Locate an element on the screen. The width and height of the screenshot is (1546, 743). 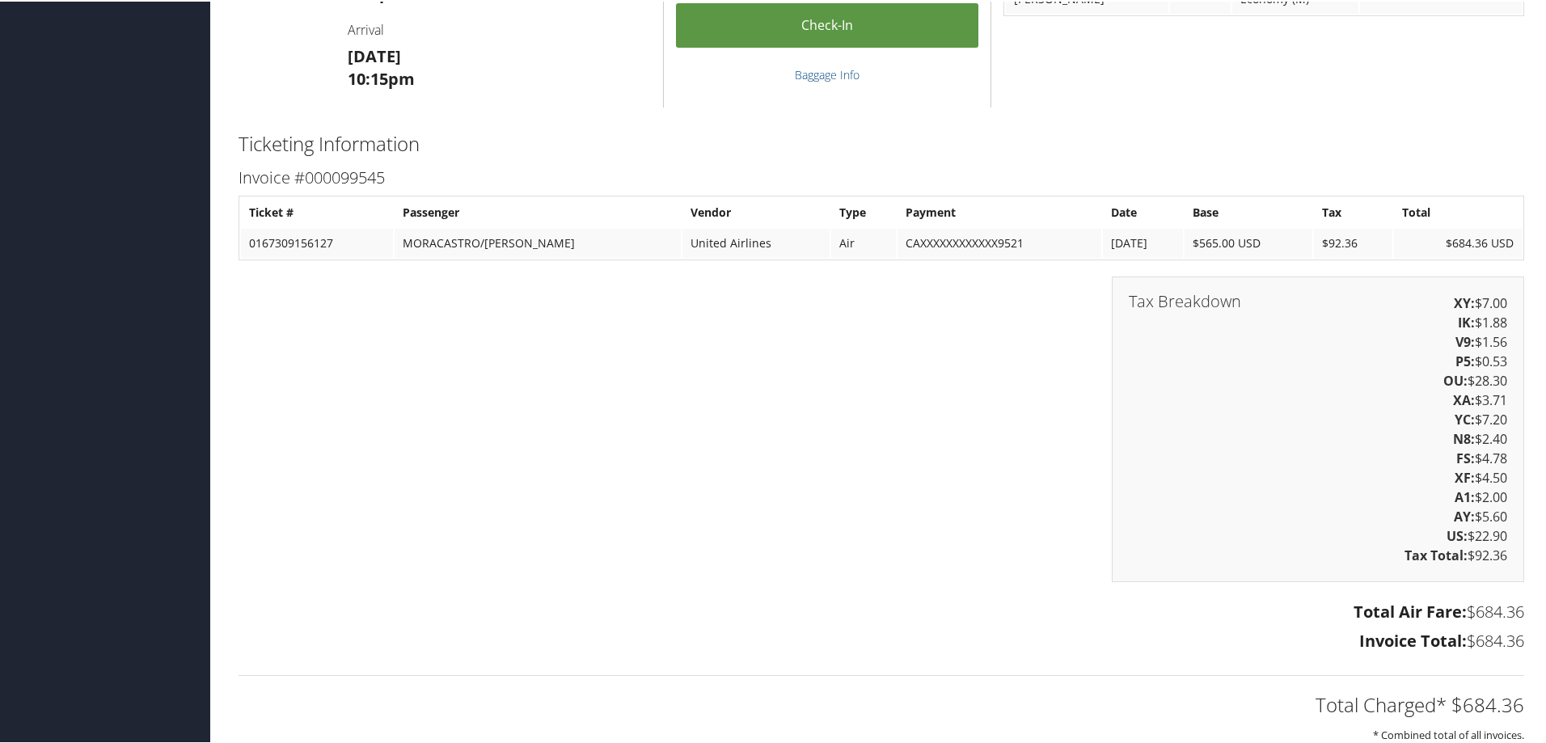
h3: Tax Breakdown is located at coordinates (1184, 300).